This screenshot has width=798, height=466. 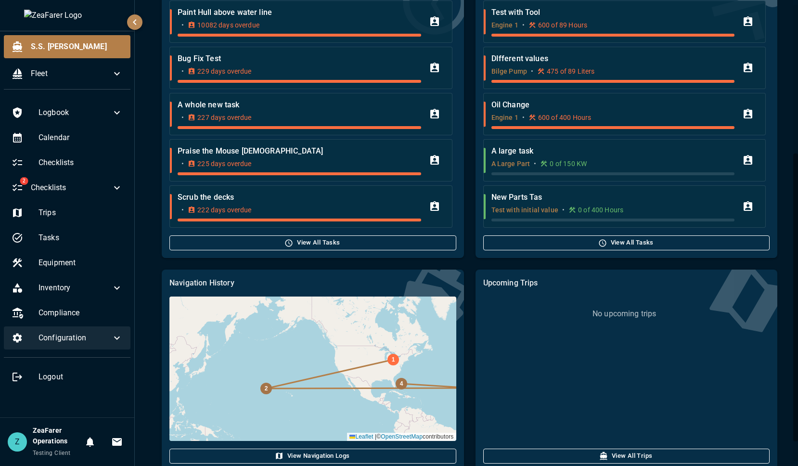 I want to click on p: A whole new task, so click(x=299, y=105).